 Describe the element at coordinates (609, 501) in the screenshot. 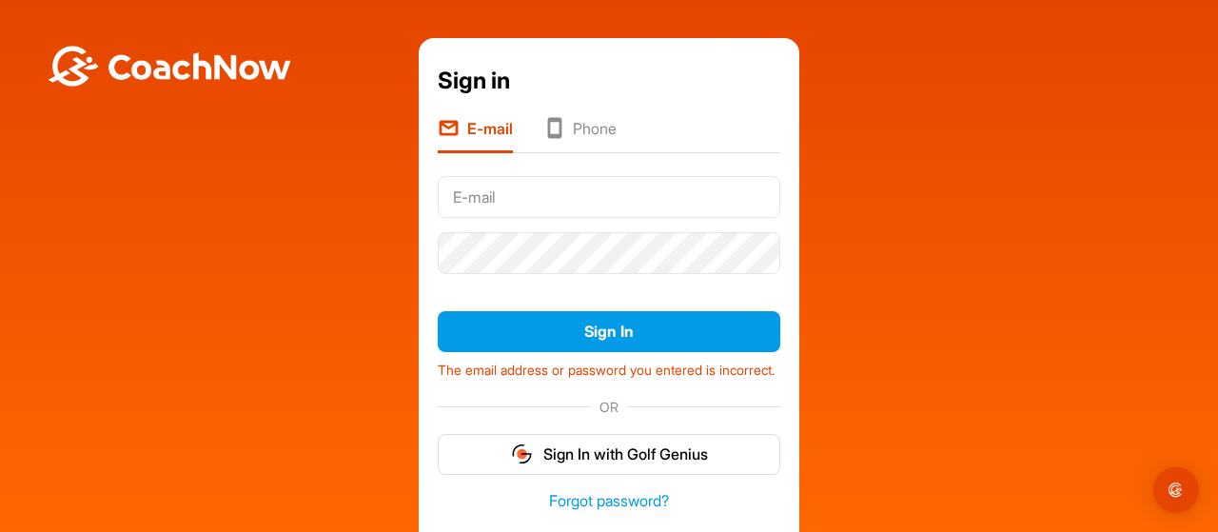

I see `a: Forgot password?` at that location.